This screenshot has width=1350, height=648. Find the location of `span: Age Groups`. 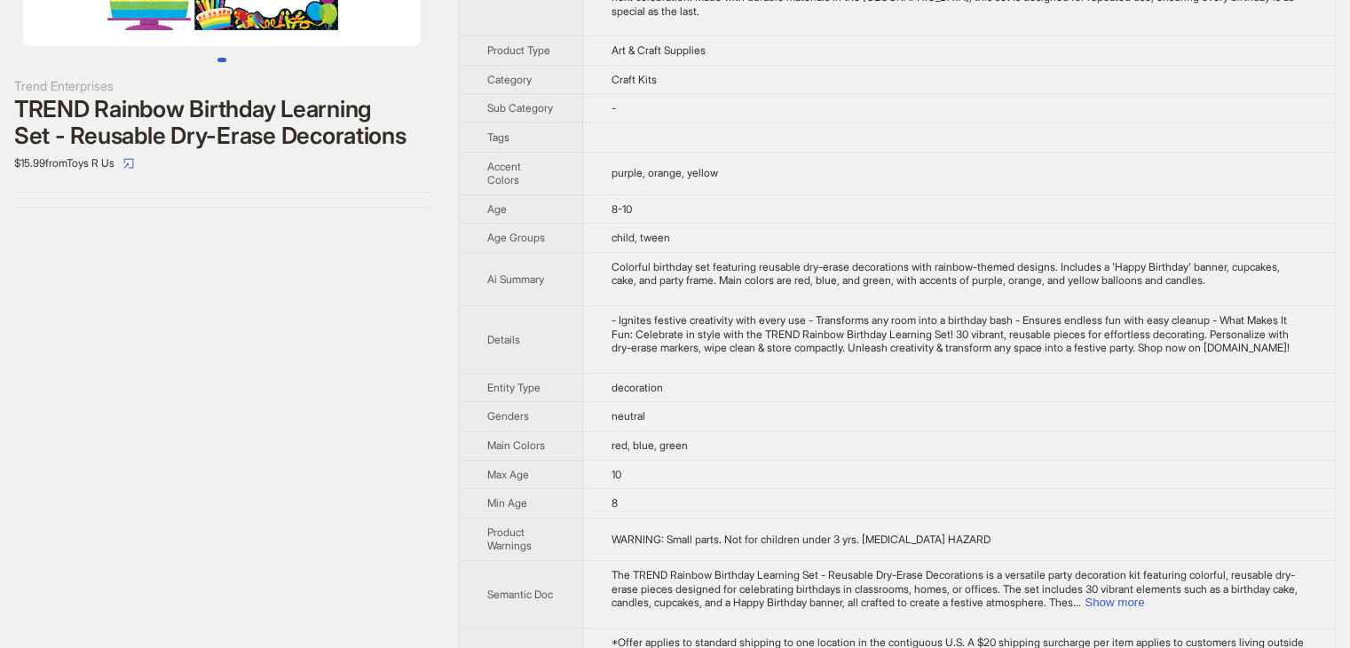

span: Age Groups is located at coordinates (516, 237).